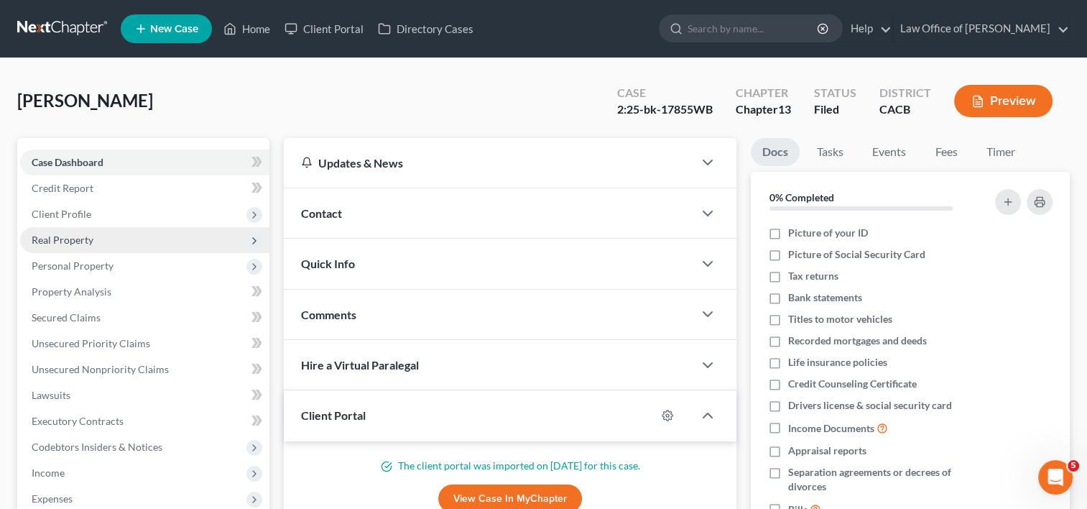 The image size is (1087, 509). What do you see at coordinates (425, 29) in the screenshot?
I see `a: Directory Cases` at bounding box center [425, 29].